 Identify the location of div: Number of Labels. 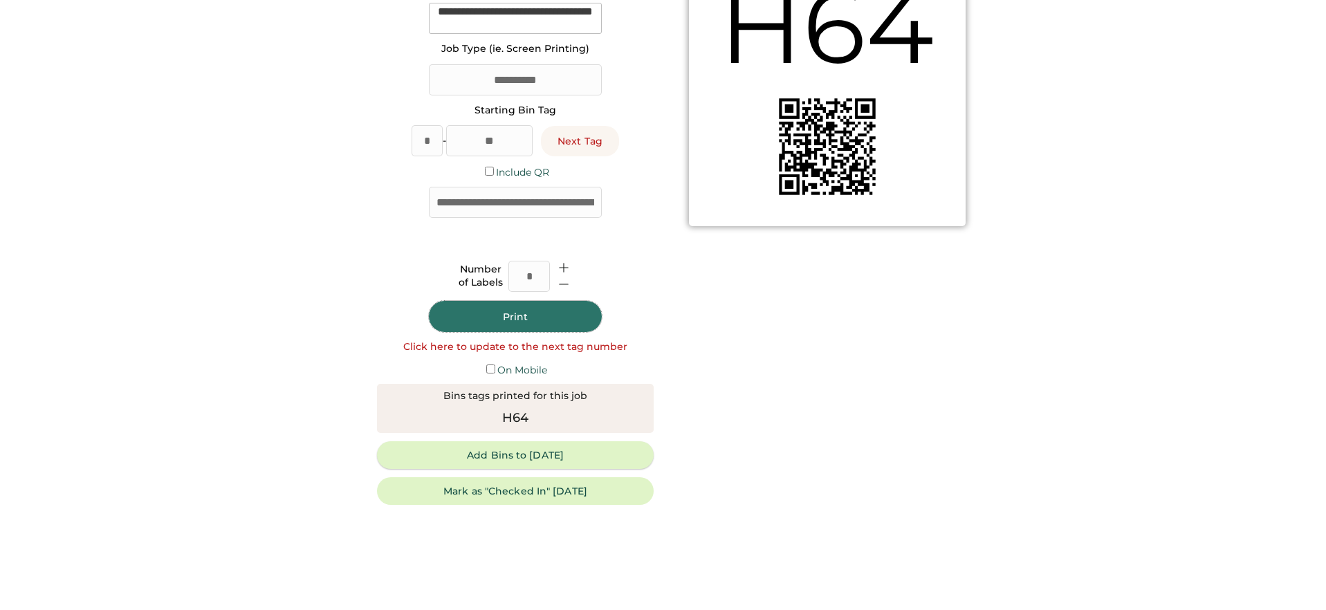
(481, 276).